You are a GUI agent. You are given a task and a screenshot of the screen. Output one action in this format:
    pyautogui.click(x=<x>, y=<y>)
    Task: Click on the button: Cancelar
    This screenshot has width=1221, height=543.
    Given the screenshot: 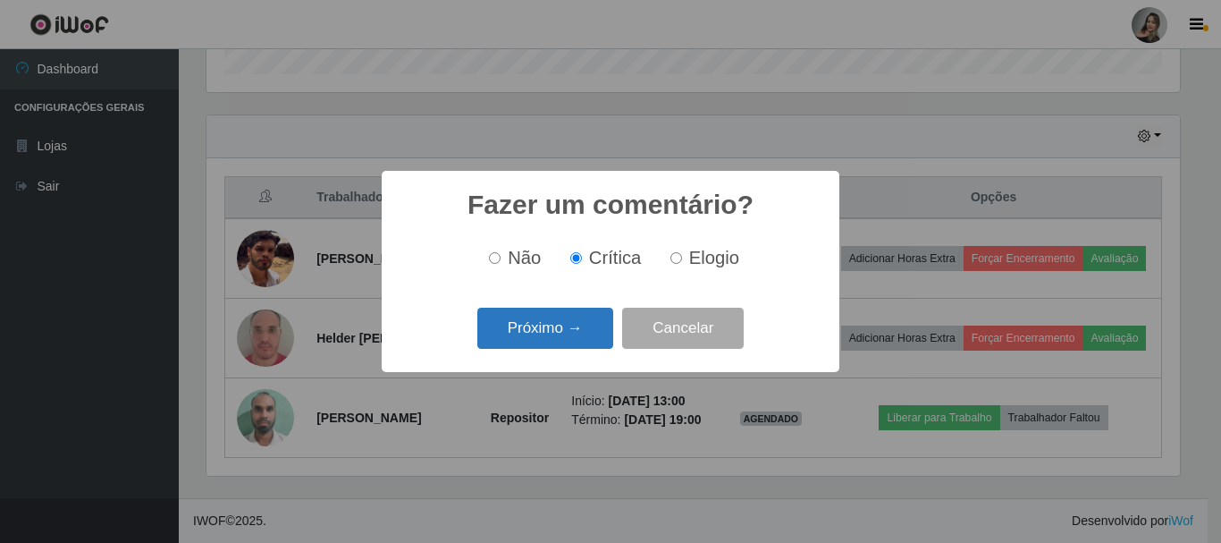 What is the action you would take?
    pyautogui.click(x=683, y=328)
    